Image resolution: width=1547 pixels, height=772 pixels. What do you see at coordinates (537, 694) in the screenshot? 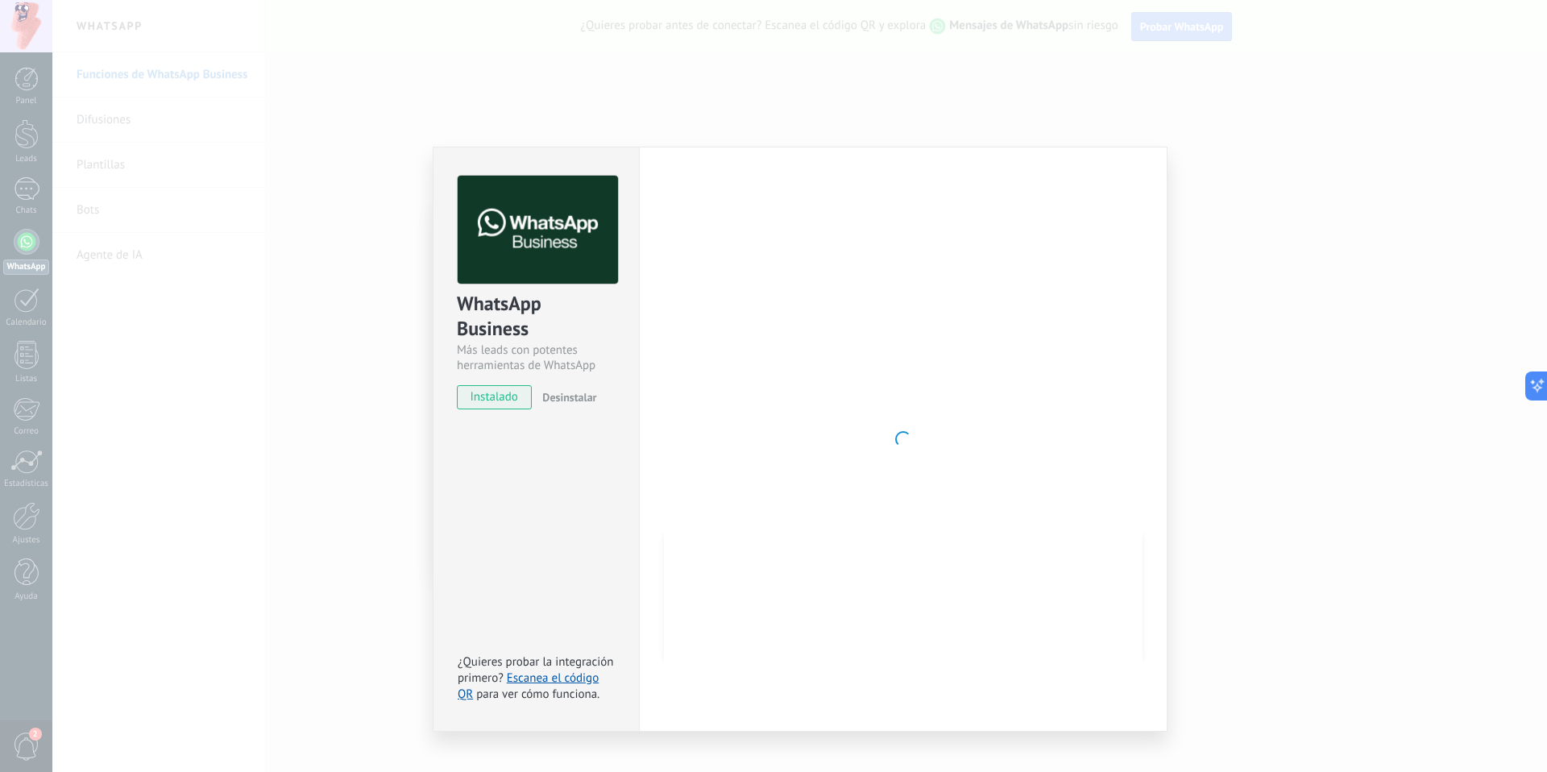
I see `span: para ver cómo funciona.` at bounding box center [537, 694].